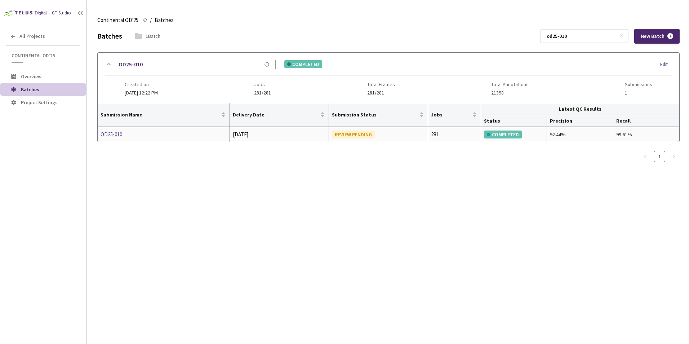 Image resolution: width=689 pixels, height=344 pixels. I want to click on span: Created on, so click(141, 84).